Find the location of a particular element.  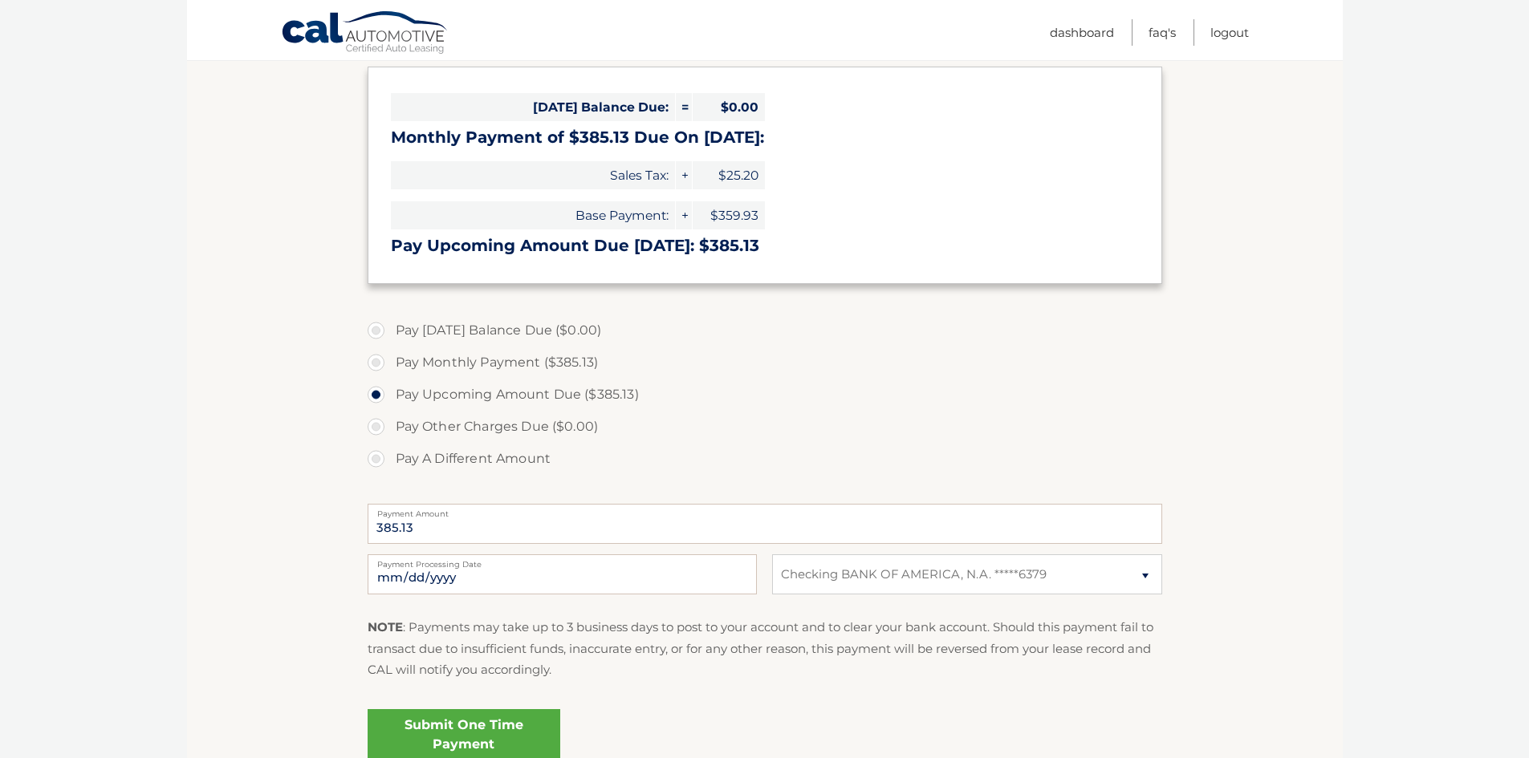

a: Cal Automotive is located at coordinates (365, 34).